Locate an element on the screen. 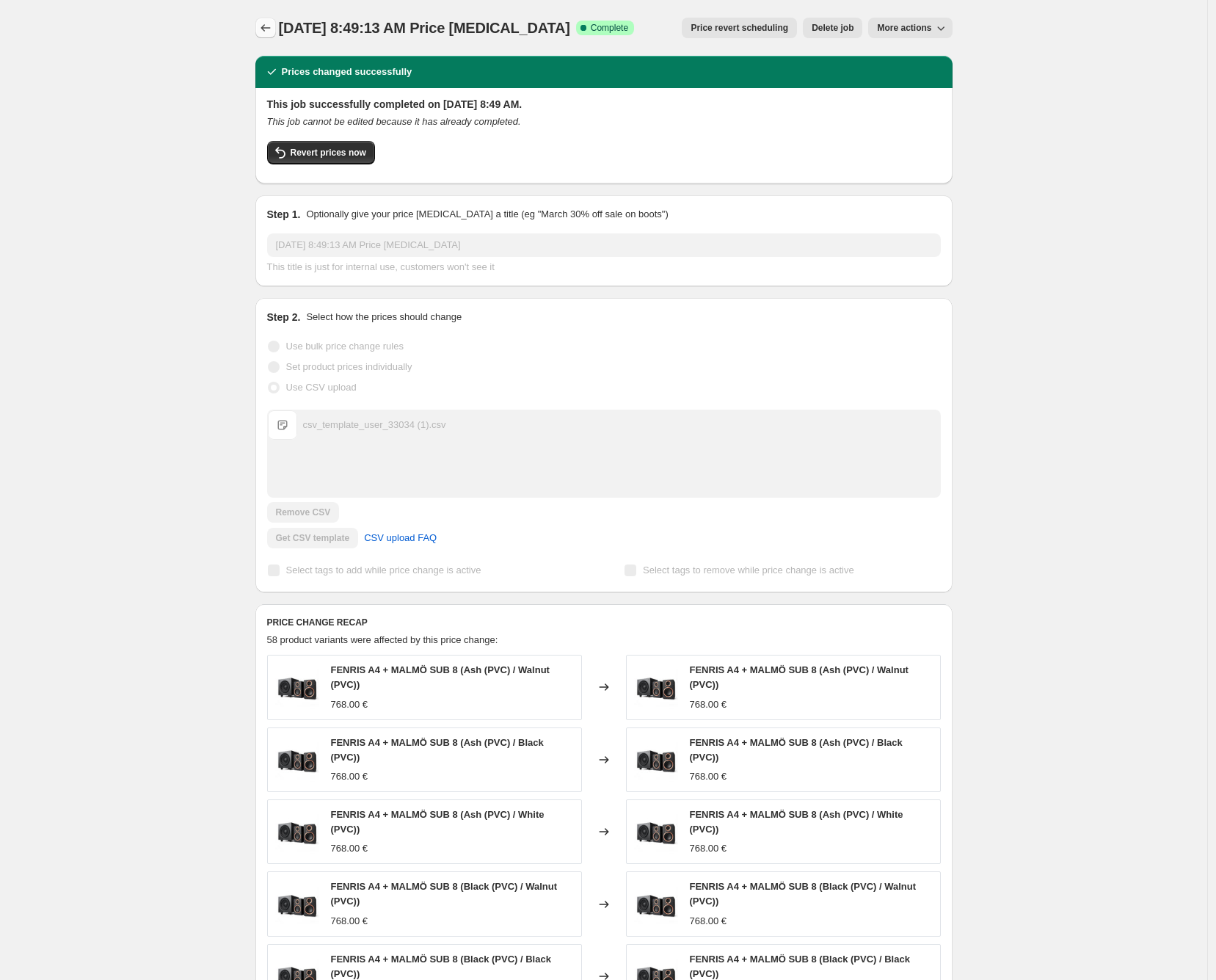  span: Use CSV upload is located at coordinates (321, 387).